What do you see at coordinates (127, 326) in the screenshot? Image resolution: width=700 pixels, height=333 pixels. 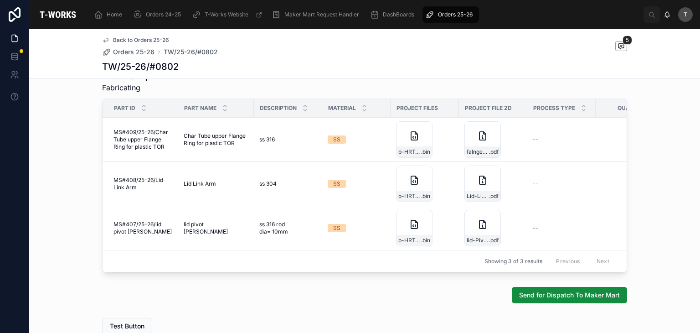 I see `span: Test Button` at bounding box center [127, 326].